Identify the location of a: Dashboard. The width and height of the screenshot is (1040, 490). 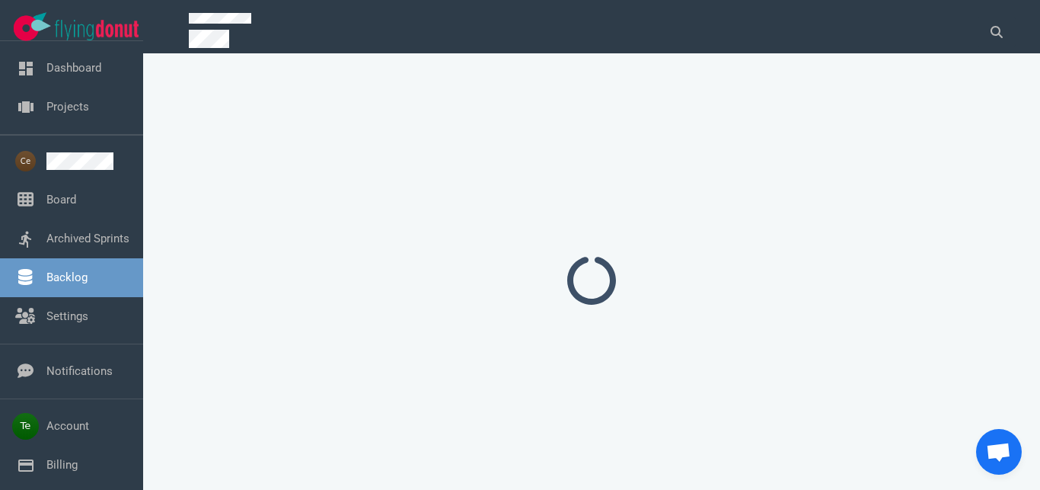
(74, 68).